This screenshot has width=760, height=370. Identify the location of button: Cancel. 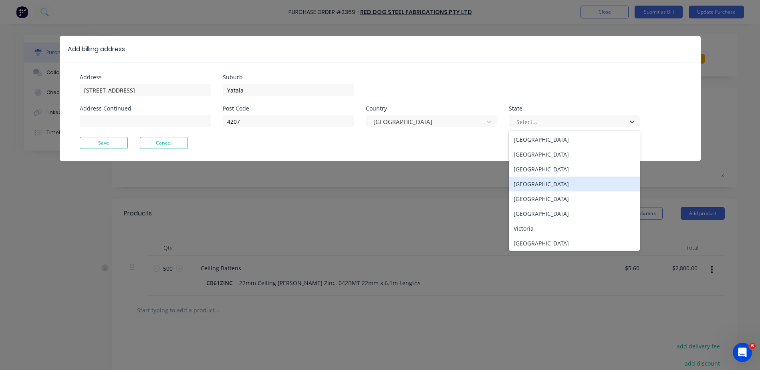
(164, 143).